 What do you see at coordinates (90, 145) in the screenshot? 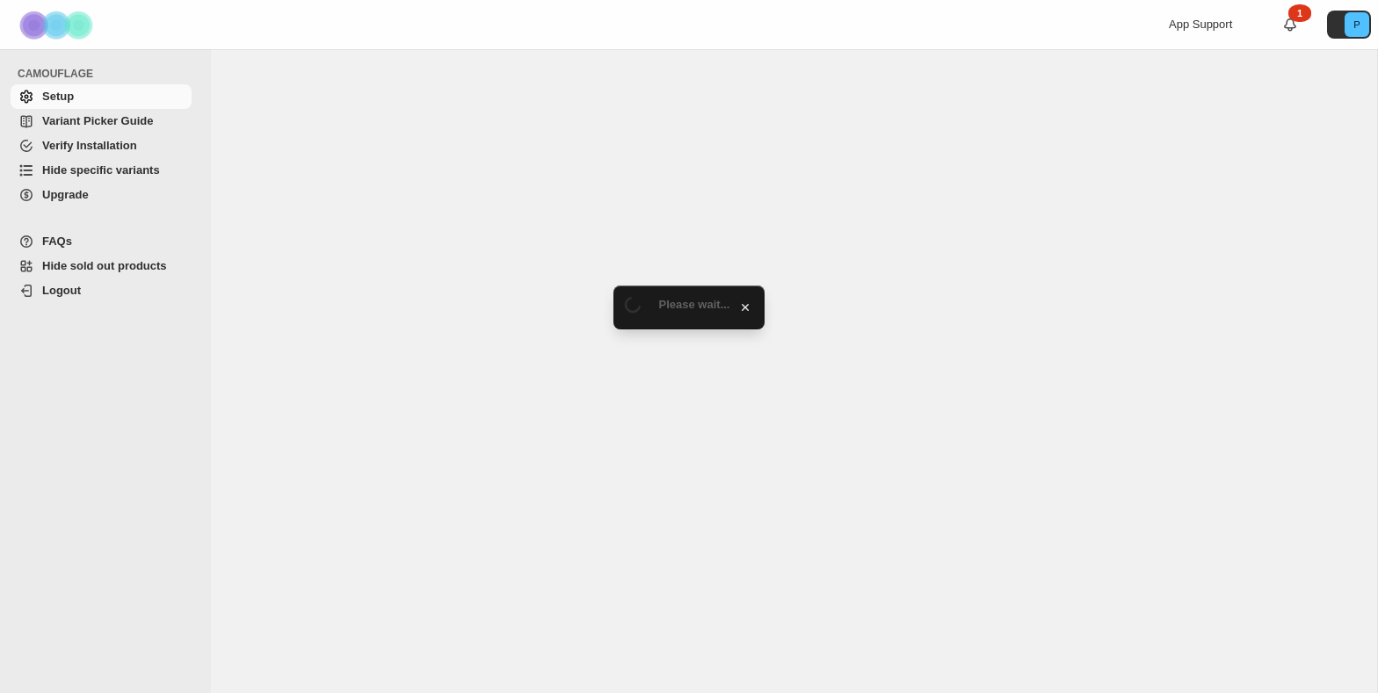
I see `span: Verify Installation` at bounding box center [90, 145].